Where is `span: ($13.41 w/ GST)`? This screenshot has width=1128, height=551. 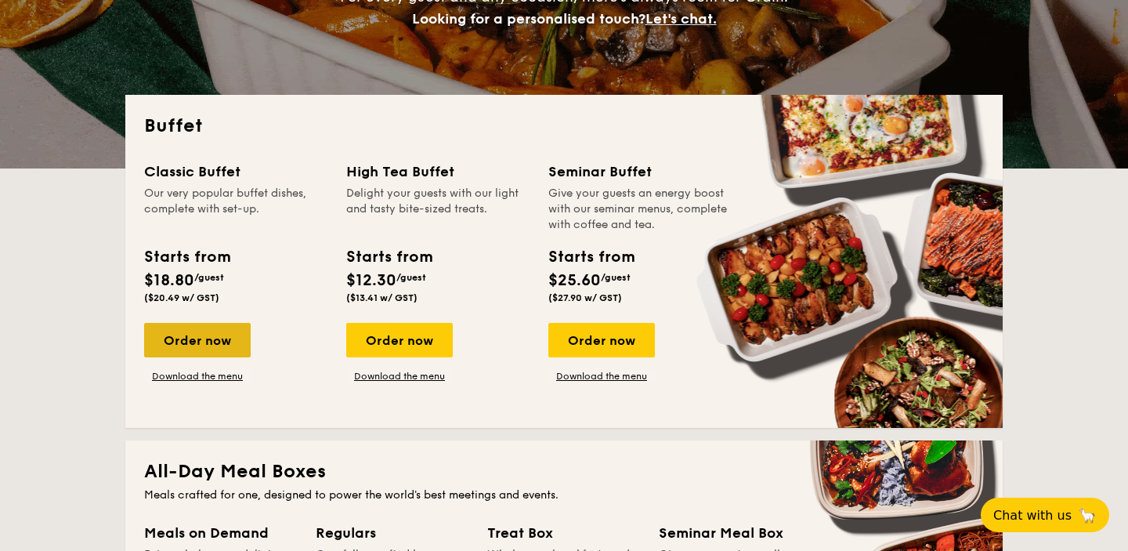
span: ($13.41 w/ GST) is located at coordinates (381, 298).